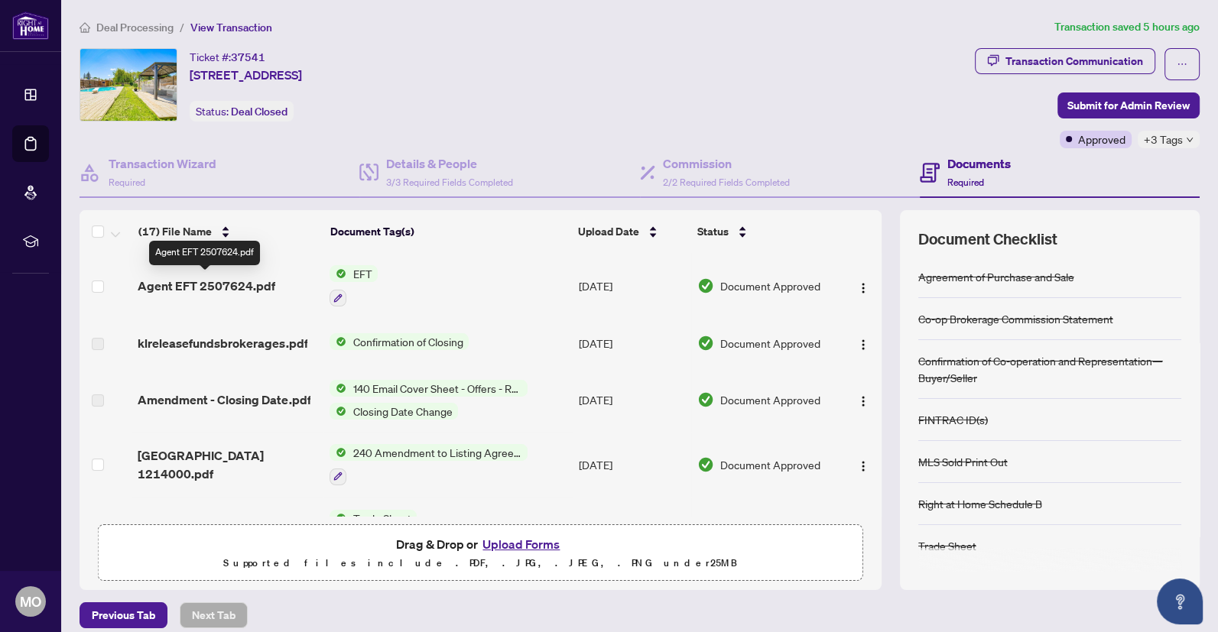 This screenshot has width=1218, height=632. Describe the element at coordinates (980, 504) in the screenshot. I see `div: Right at Home Schedule B` at that location.